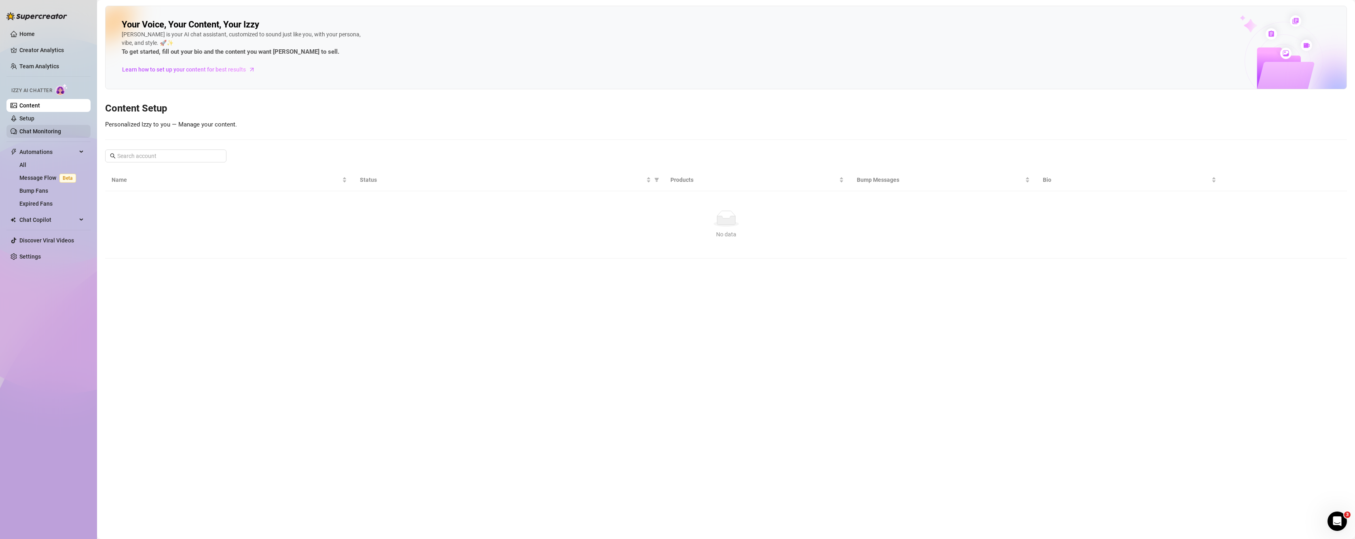  I want to click on a: Home, so click(27, 34).